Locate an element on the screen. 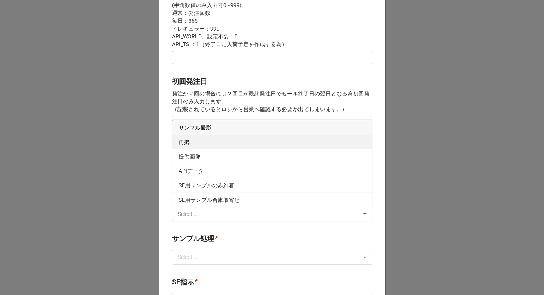  label: 初回発注日 is located at coordinates (189, 81).